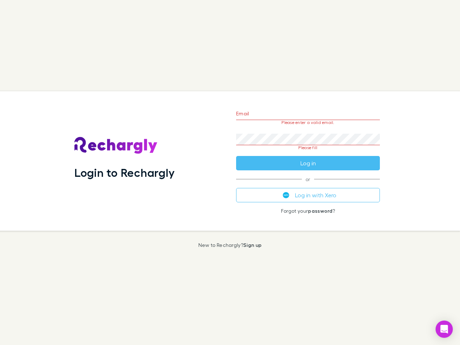 The image size is (460, 345). Describe the element at coordinates (308, 179) in the screenshot. I see `span: or` at that location.